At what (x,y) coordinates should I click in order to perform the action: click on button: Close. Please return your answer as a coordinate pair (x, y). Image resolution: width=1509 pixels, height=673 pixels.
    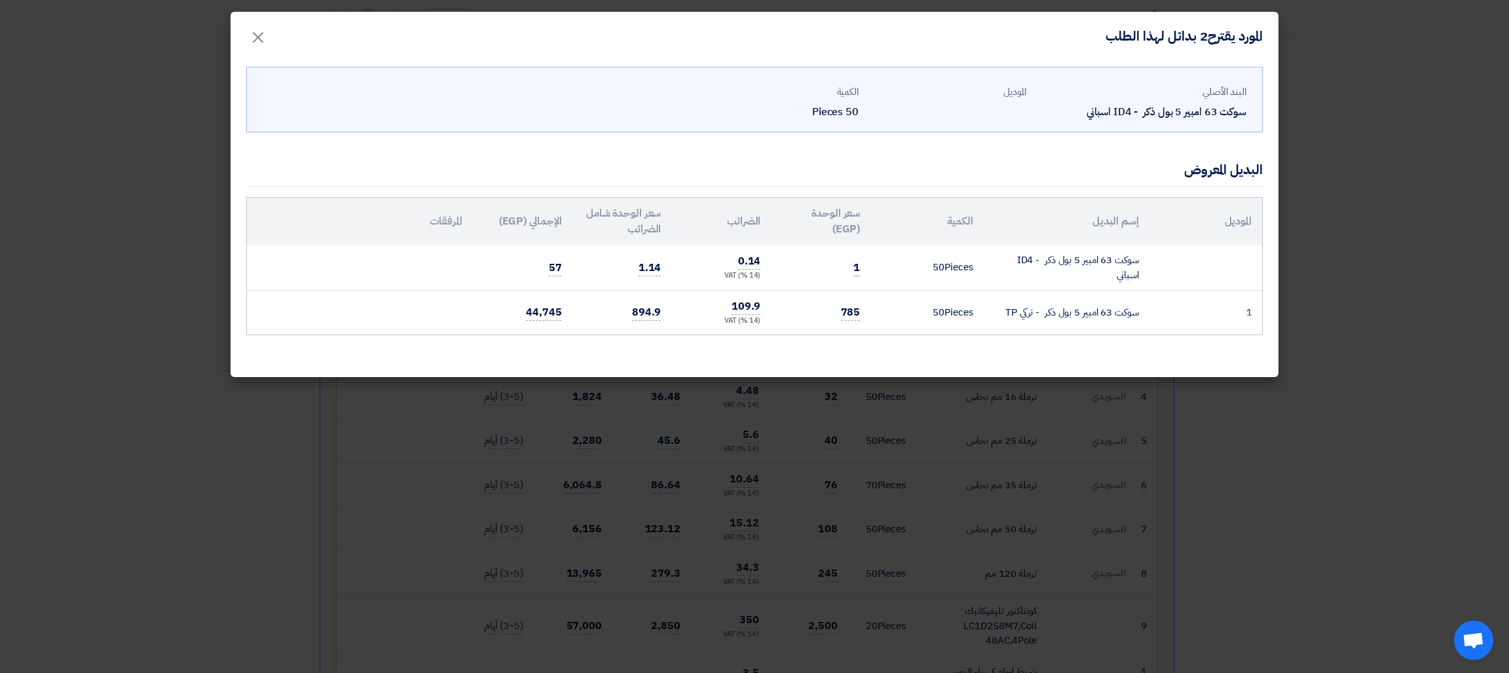
    Looking at the image, I should click on (258, 34).